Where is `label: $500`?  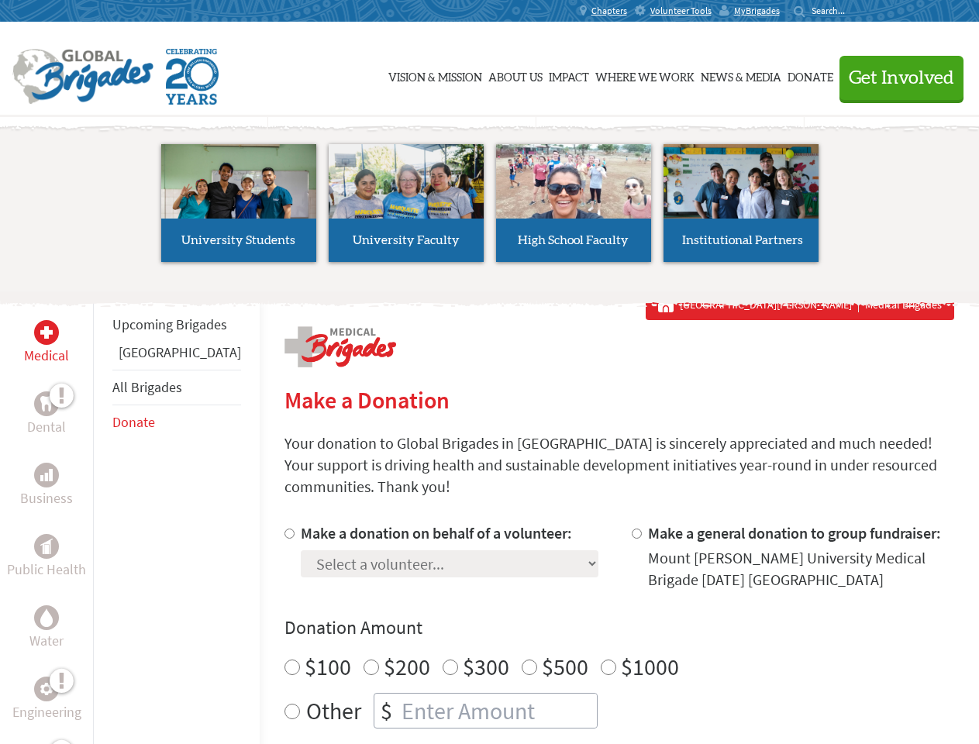 label: $500 is located at coordinates (565, 667).